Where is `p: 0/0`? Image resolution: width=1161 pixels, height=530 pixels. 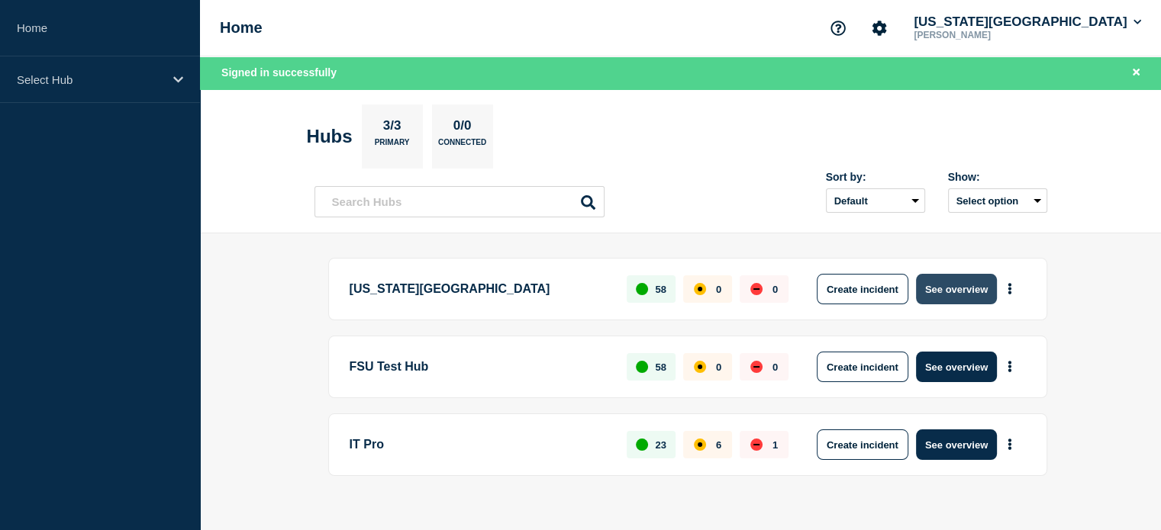
p: 0/0 is located at coordinates (462, 128).